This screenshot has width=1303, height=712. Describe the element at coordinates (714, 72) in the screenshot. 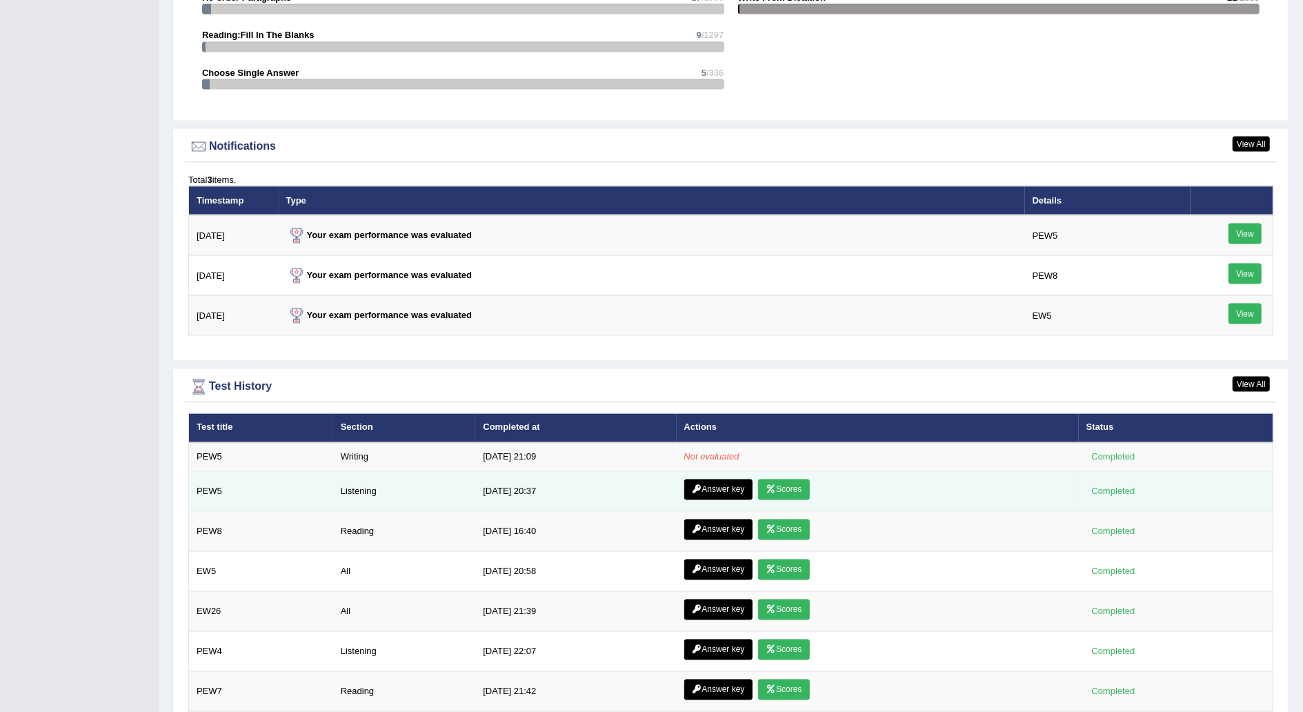

I see `span: /336` at that location.